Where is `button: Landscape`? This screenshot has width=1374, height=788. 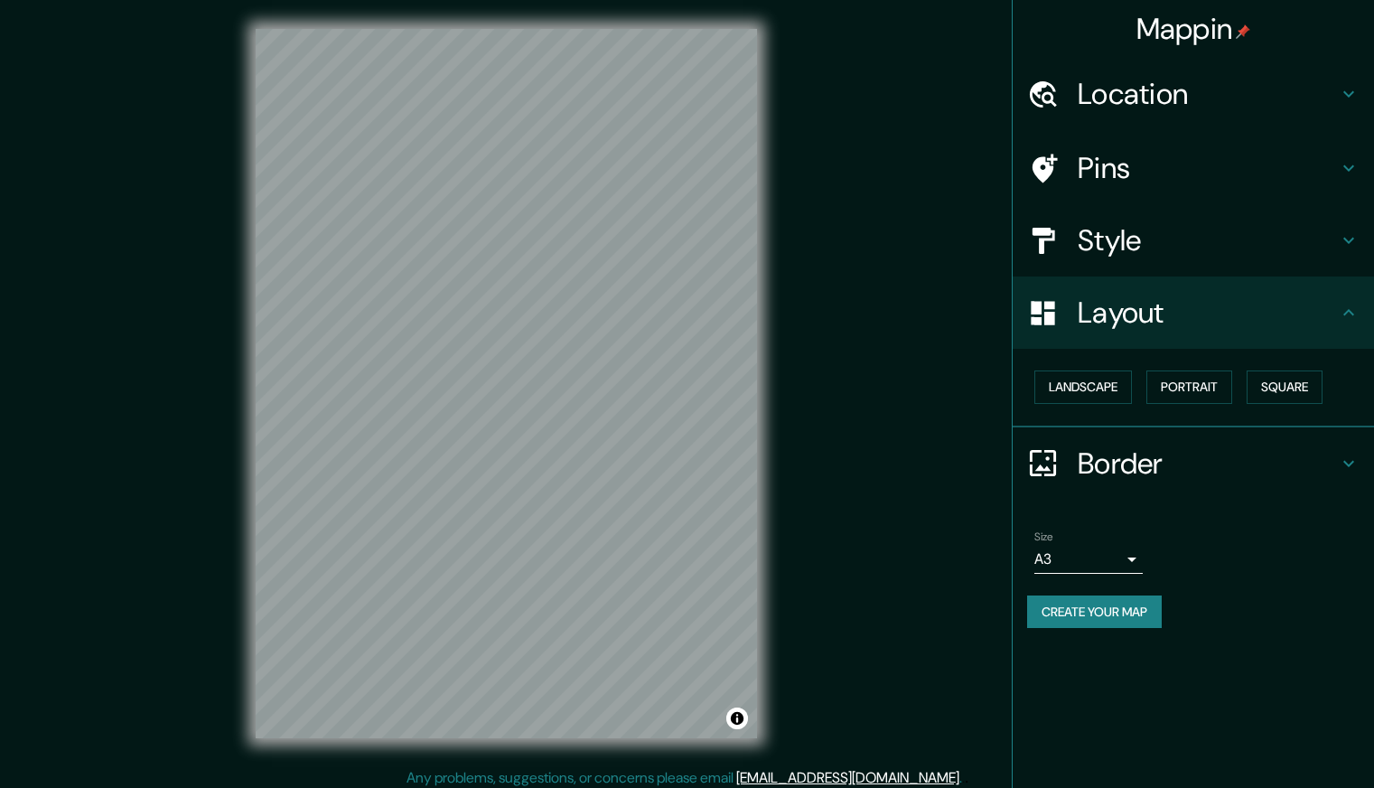
button: Landscape is located at coordinates (1083, 387).